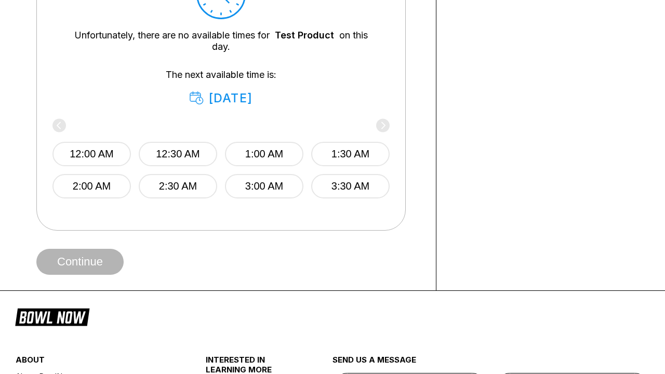  Describe the element at coordinates (221, 87) in the screenshot. I see `div: The next available time is:` at that location.